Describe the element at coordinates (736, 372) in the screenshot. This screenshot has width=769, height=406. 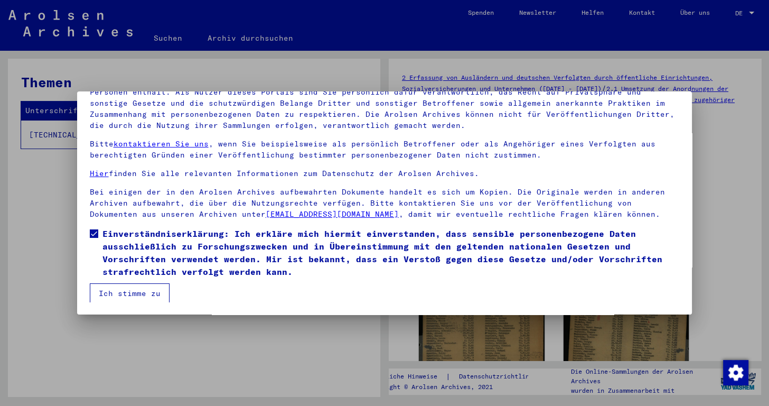
I see `img: Einwilligung ändern` at that location.